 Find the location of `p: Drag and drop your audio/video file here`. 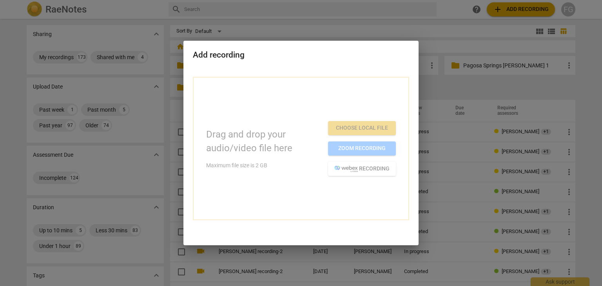

p: Drag and drop your audio/video file here is located at coordinates (264, 141).